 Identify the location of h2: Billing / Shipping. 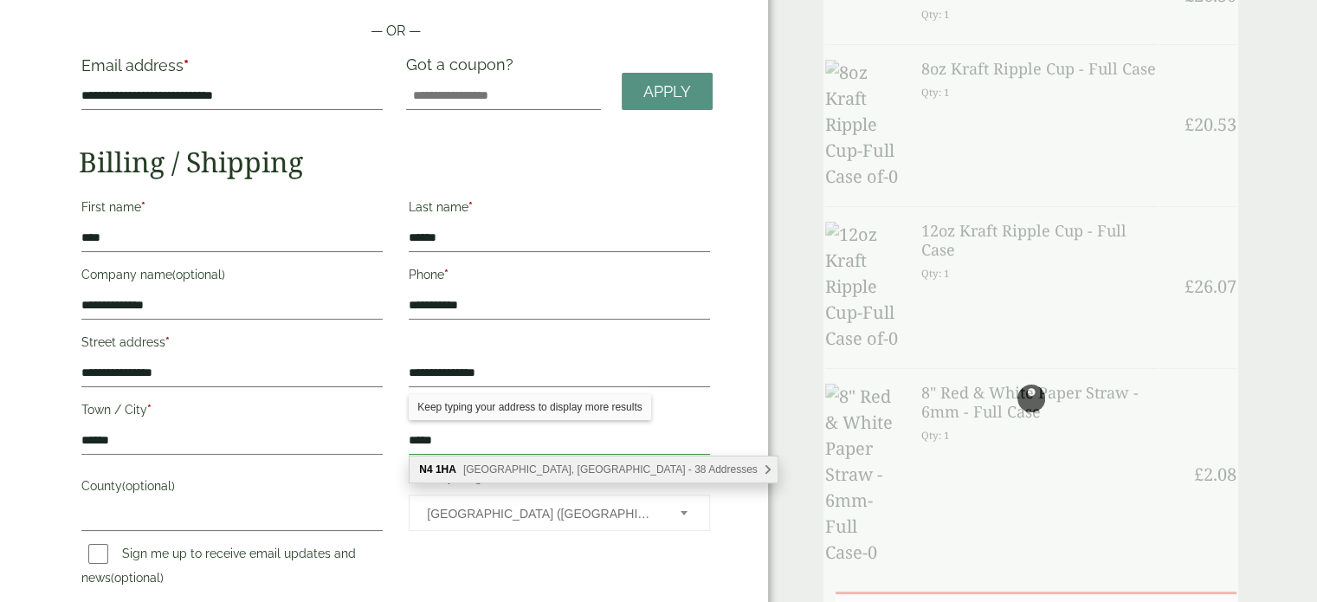
(396, 162).